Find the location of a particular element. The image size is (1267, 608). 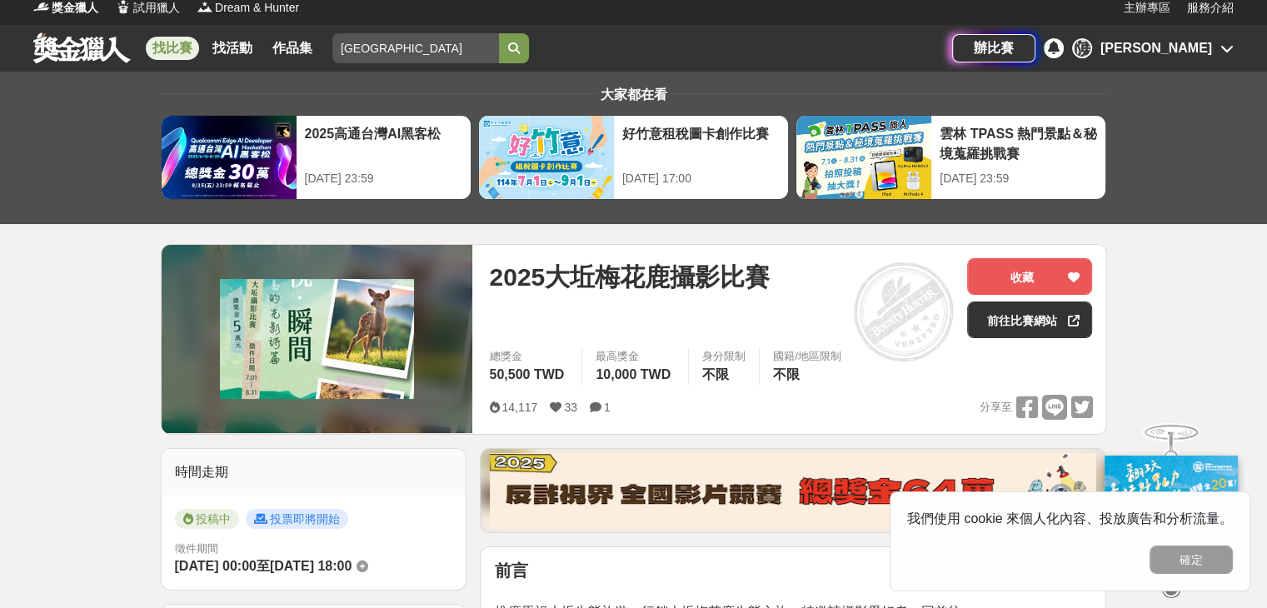

div: 陳 is located at coordinates (1082, 48).